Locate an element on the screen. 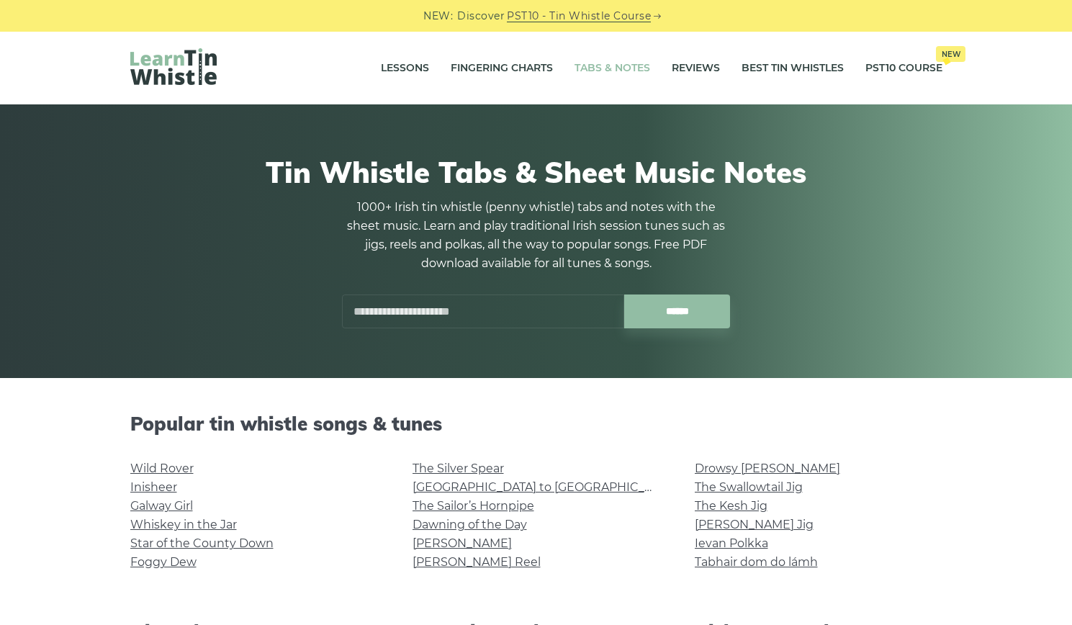  a: Tabhair dom do lámh is located at coordinates (756, 562).